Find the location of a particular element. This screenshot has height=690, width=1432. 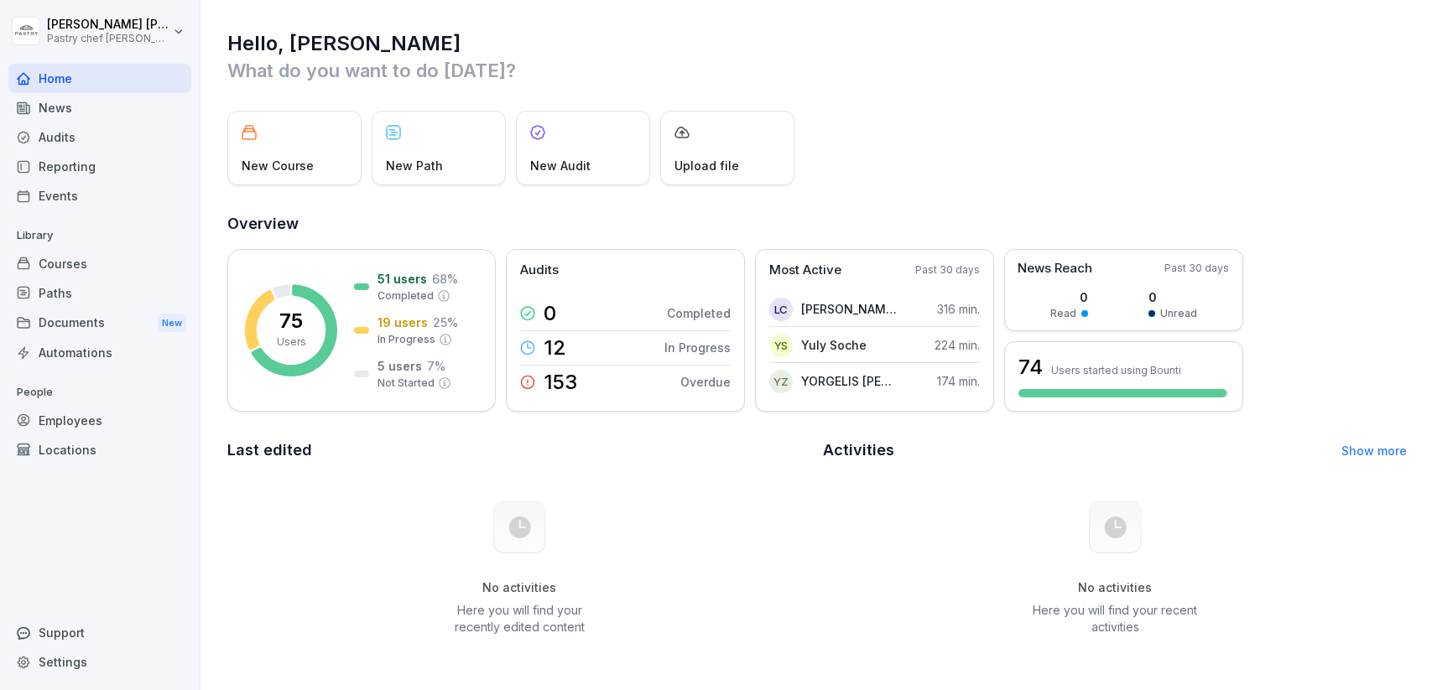

div: LC is located at coordinates (781, 310).